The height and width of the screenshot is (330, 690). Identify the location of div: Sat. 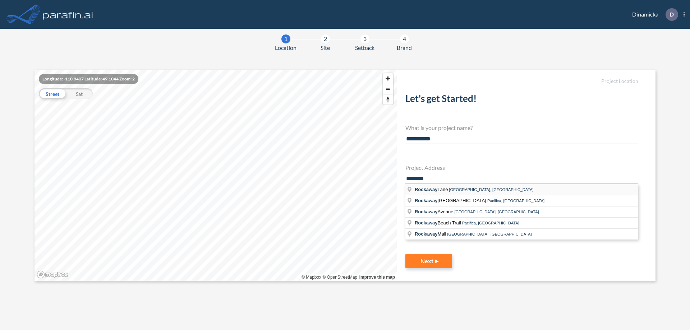
(79, 94).